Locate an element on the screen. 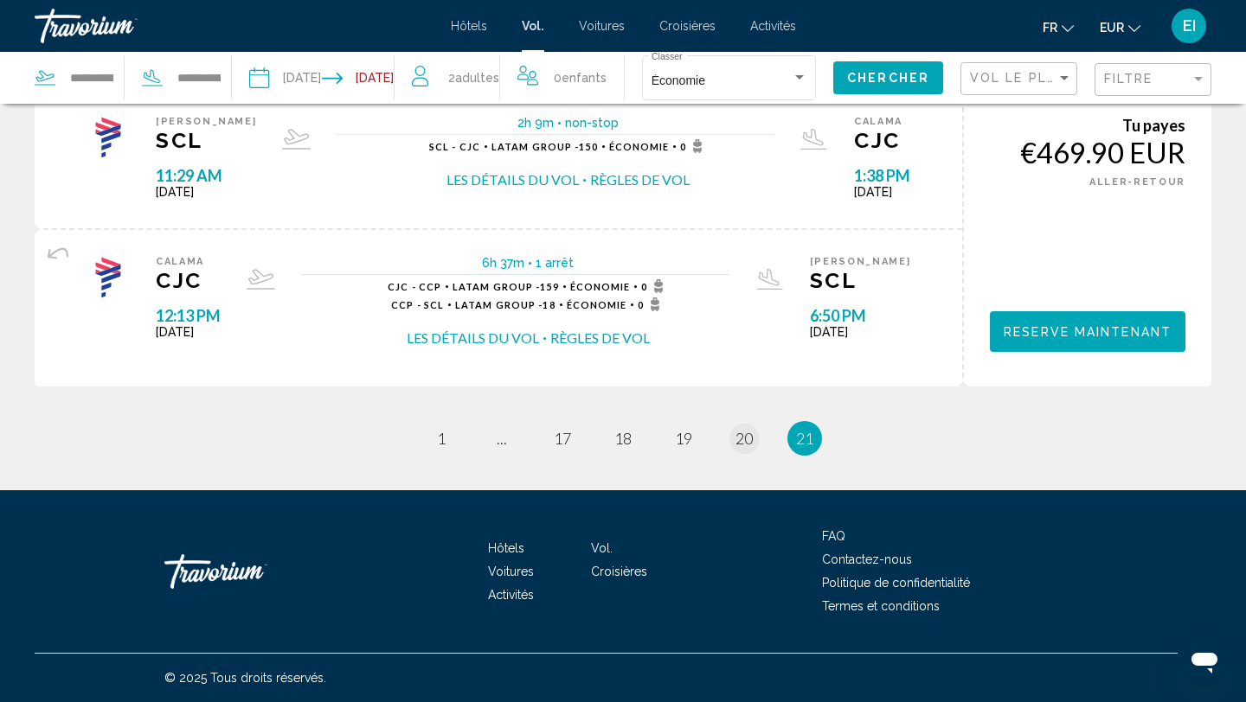  span: 21 is located at coordinates (805, 439).